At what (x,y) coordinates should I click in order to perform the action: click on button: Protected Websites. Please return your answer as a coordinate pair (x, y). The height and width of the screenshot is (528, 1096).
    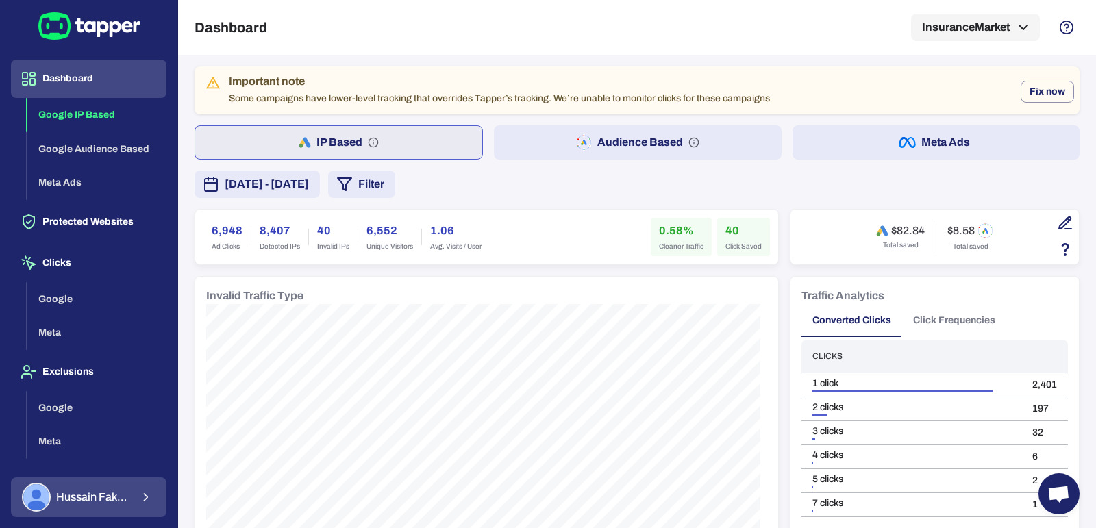
    Looking at the image, I should click on (88, 222).